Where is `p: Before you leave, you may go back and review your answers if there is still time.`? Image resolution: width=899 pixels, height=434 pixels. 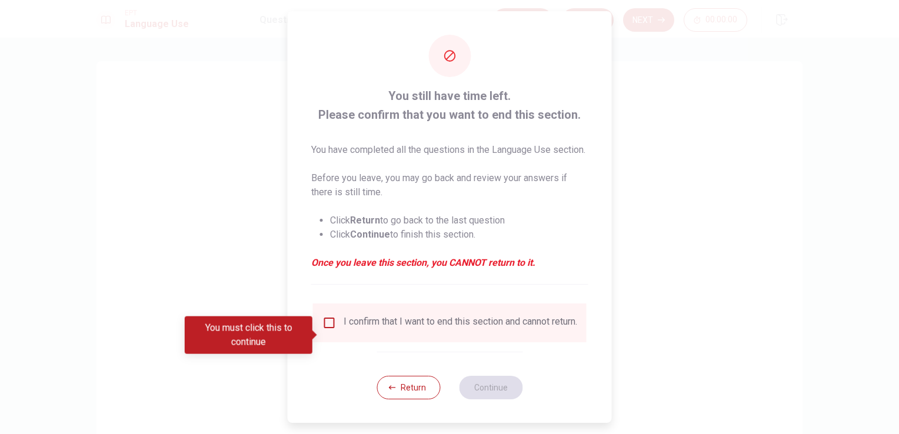 p: Before you leave, you may go back and review your answers if there is still time. is located at coordinates (449, 185).